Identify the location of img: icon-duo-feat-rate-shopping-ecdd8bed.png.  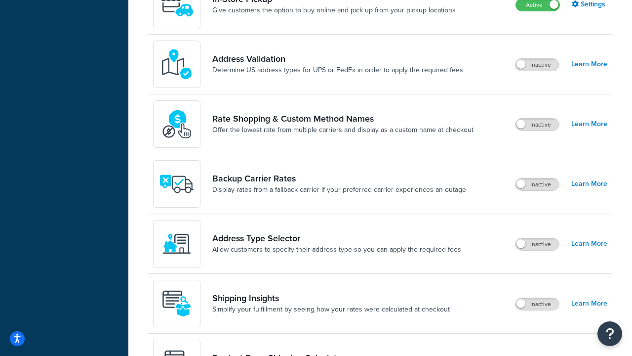
(177, 124).